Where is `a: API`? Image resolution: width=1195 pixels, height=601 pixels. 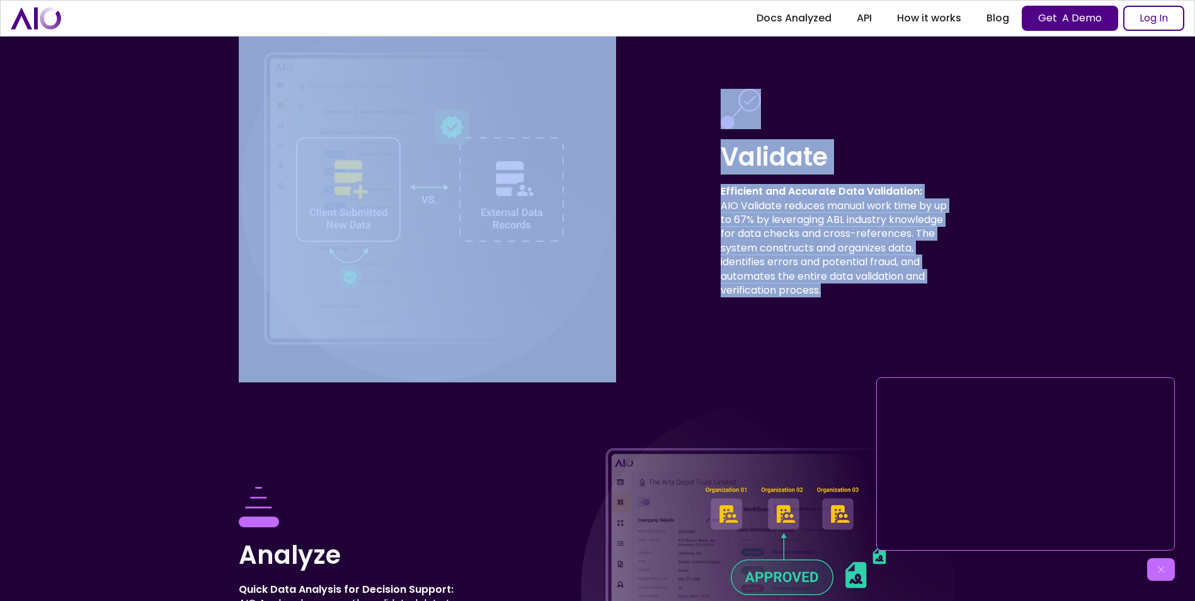
a: API is located at coordinates (865, 18).